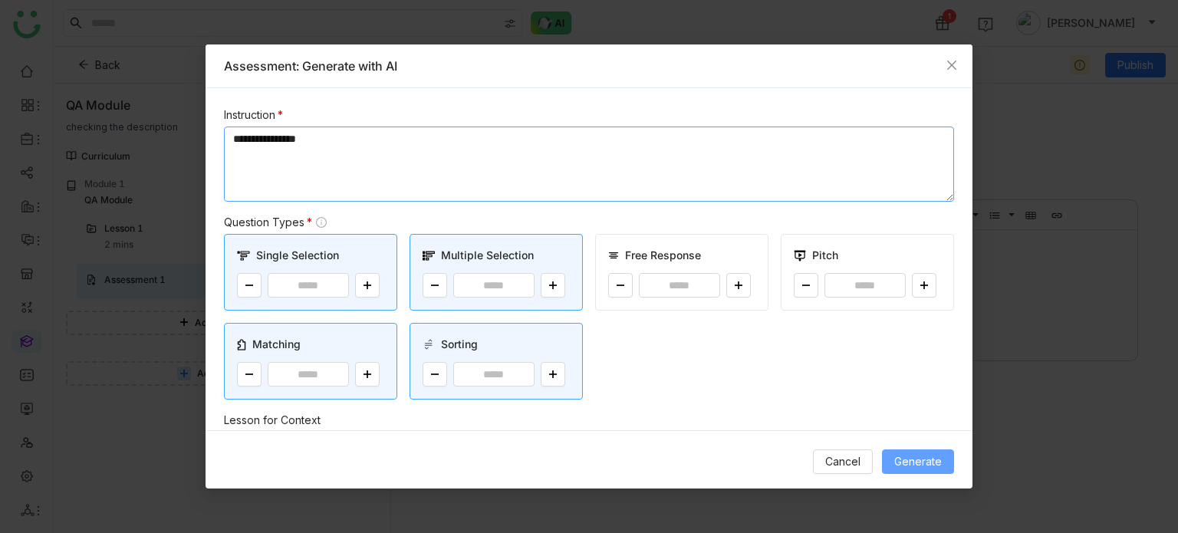 This screenshot has width=1178, height=533. Describe the element at coordinates (276, 344) in the screenshot. I see `span: Matching` at that location.